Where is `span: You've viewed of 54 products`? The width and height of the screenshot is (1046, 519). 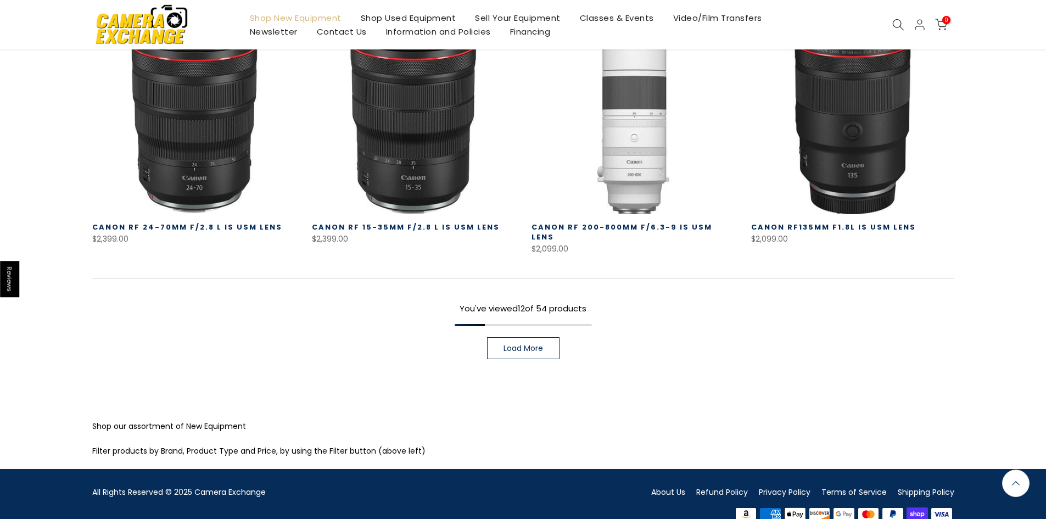
span: You've viewed of 54 products is located at coordinates (523, 308).